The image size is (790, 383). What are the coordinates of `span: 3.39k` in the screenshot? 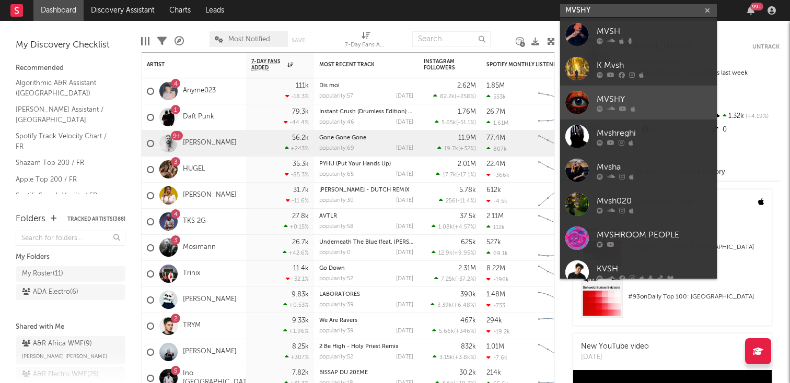 It's located at (445, 306).